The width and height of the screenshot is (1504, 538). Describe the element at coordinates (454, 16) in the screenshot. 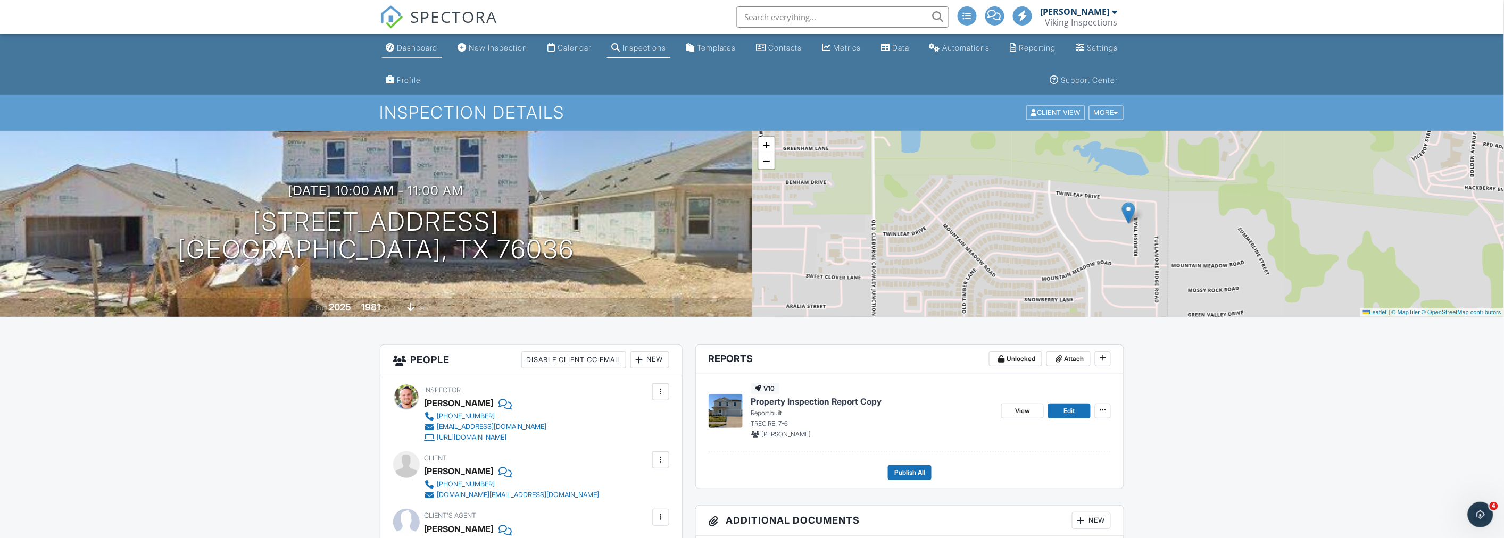

I see `span: SPECTORA` at that location.